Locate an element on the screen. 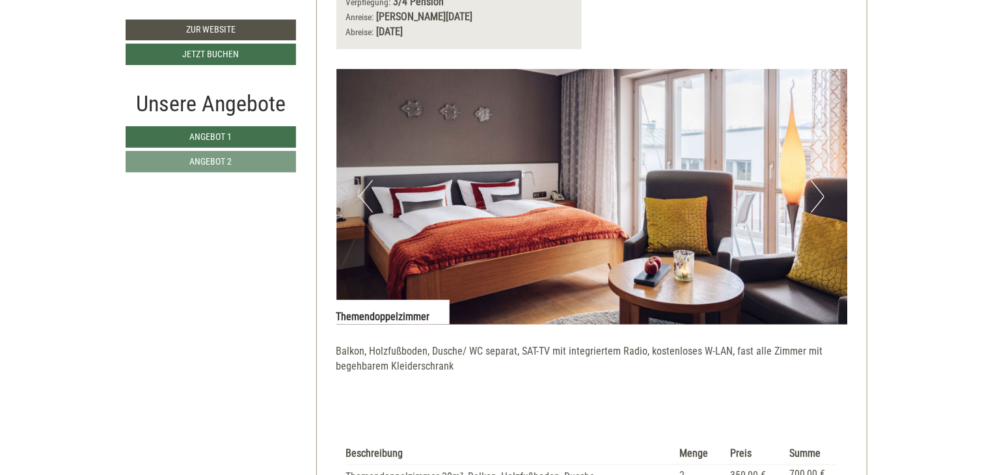  p: Balkon, Holzfußboden, Dusche/ WC separat, SAT-TV mit integriertem Radio, kostenloses W-LAN, fast ... is located at coordinates (592, 366).